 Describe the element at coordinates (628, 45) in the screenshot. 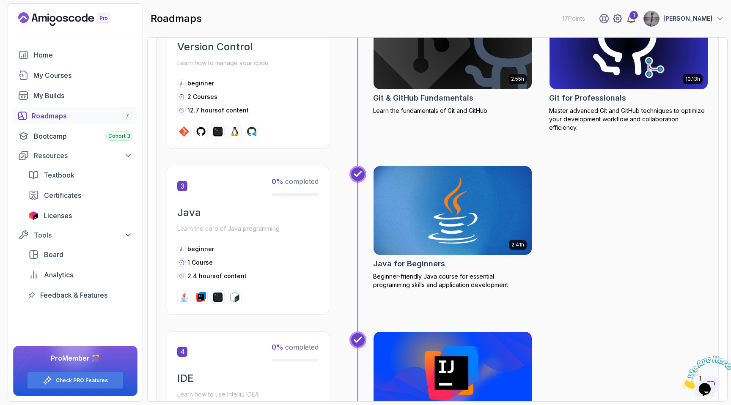

I see `img: Git for Professionals card` at that location.